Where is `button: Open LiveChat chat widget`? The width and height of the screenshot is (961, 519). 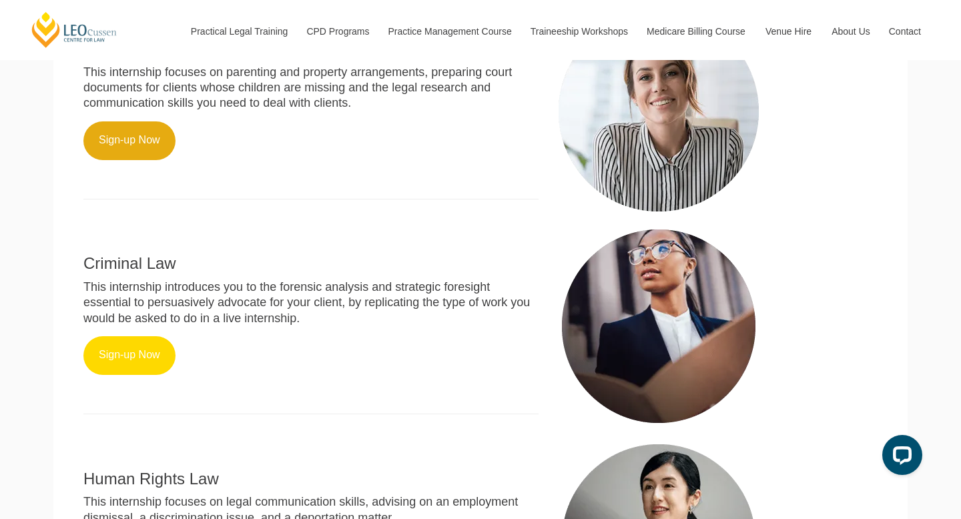
button: Open LiveChat chat widget is located at coordinates (31, 25).